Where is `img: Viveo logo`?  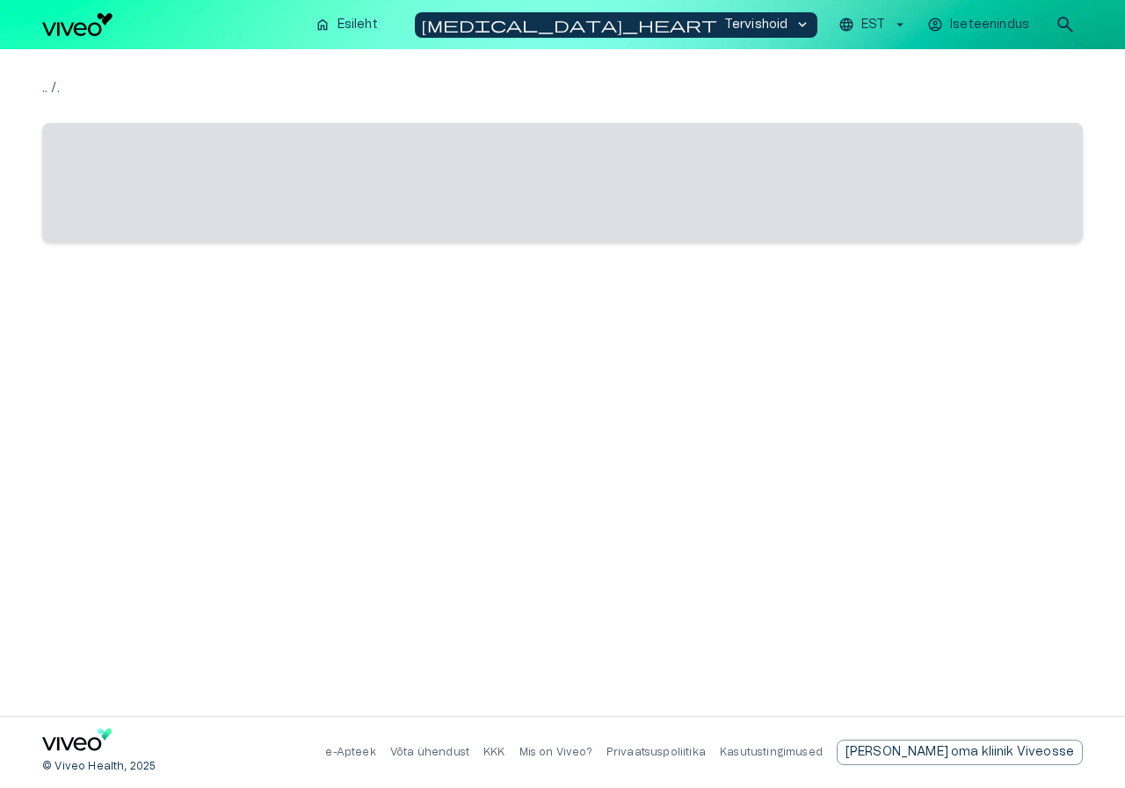 img: Viveo logo is located at coordinates (77, 25).